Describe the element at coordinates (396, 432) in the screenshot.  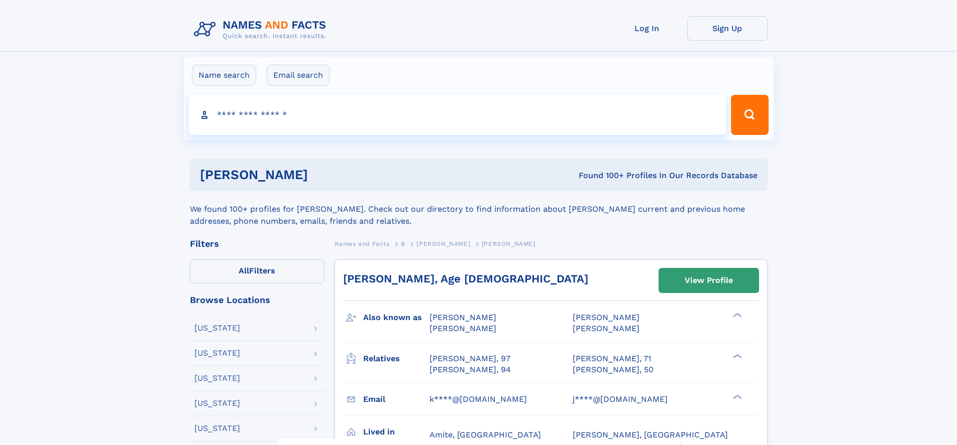
I see `h3: Lived in` at that location.